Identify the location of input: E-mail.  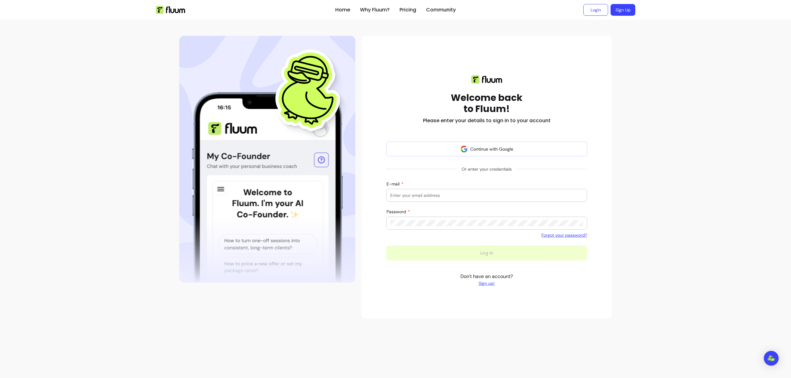
(487, 196).